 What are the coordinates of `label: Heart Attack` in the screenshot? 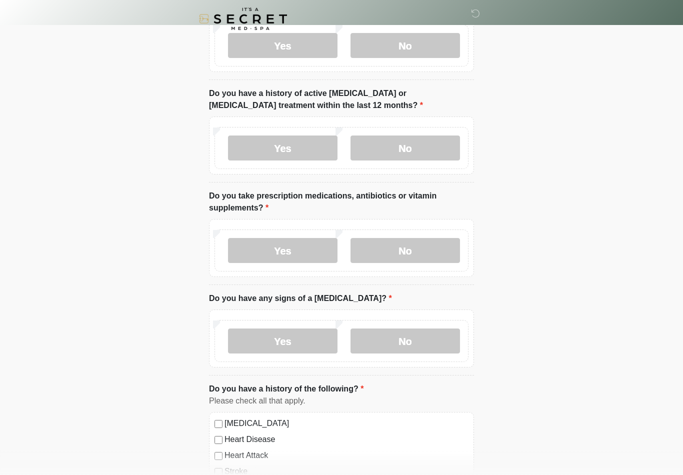 It's located at (347, 456).